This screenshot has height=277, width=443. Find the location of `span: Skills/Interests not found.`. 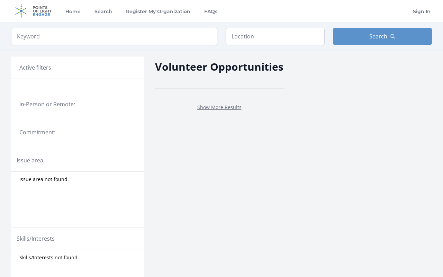

span: Skills/Interests not found. is located at coordinates (49, 257).